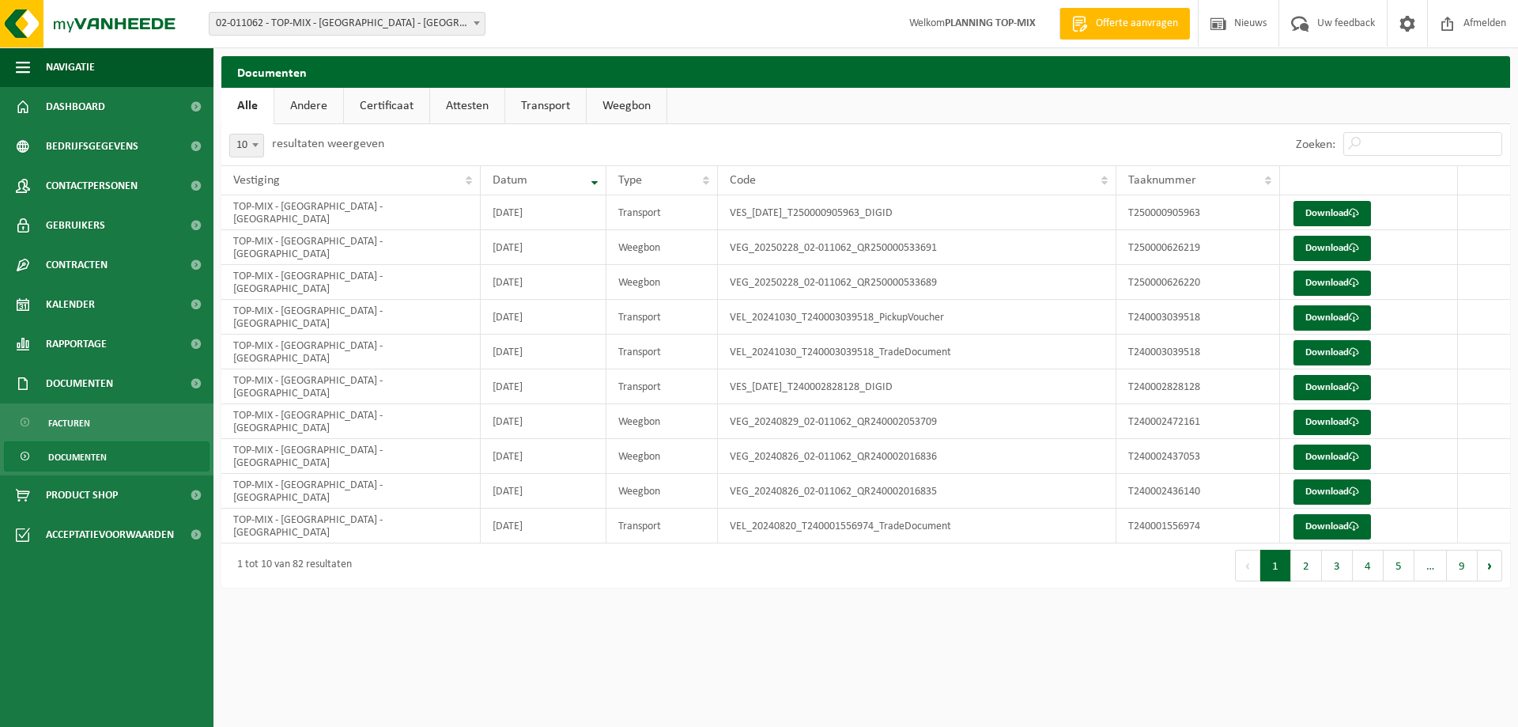 This screenshot has width=1518, height=727. I want to click on a: Facturen, so click(107, 422).